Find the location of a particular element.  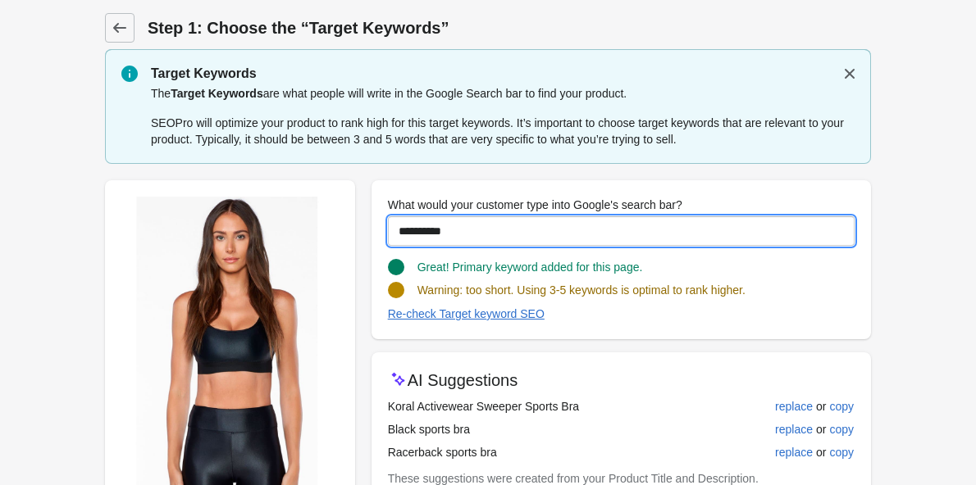

p: AI Suggestions is located at coordinates (462, 380).